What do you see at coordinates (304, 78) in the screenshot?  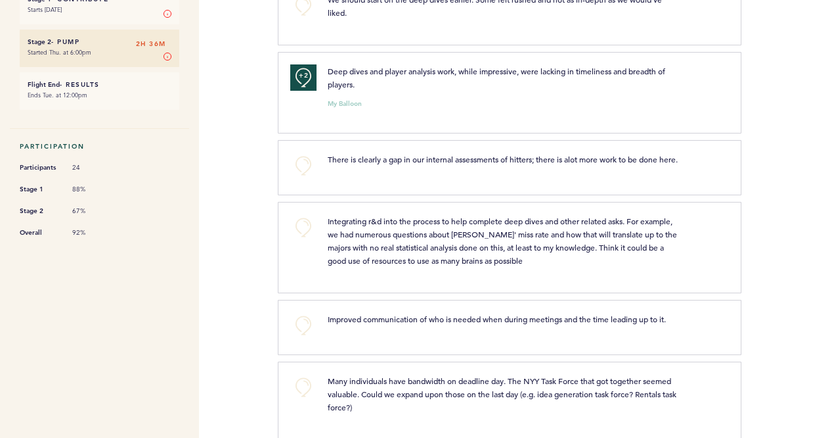 I see `button: +2` at bounding box center [304, 78].